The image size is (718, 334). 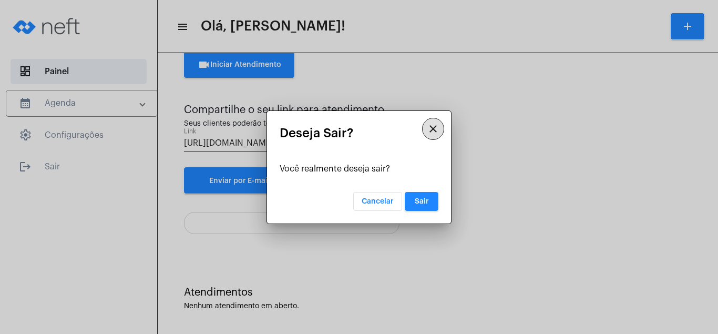 I want to click on div: Você realmente deseja sair?, so click(x=359, y=169).